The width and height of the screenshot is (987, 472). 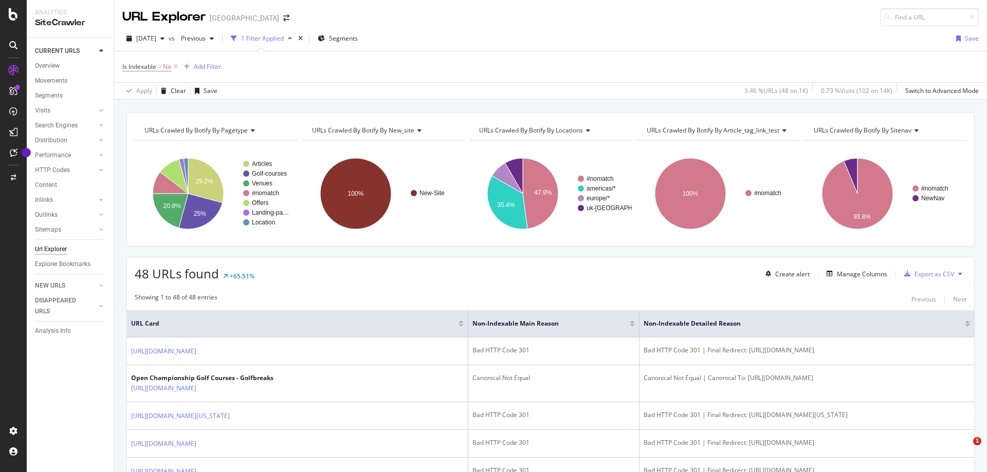 I want to click on h4: URLs Crawled By Botify By locations, so click(x=549, y=131).